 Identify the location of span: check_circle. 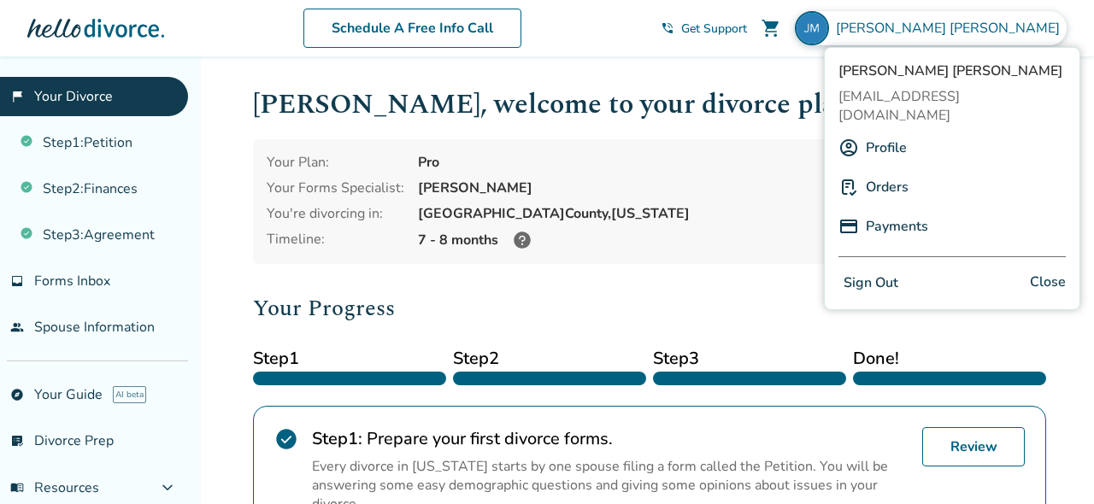
(286, 439).